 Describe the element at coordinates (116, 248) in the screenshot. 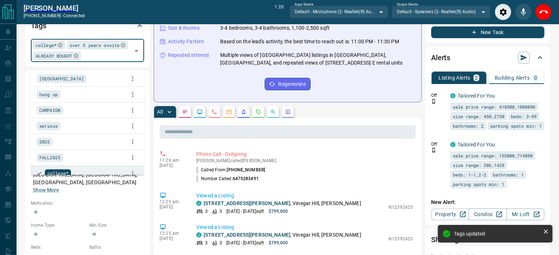

I see `p: Baths:` at that location.